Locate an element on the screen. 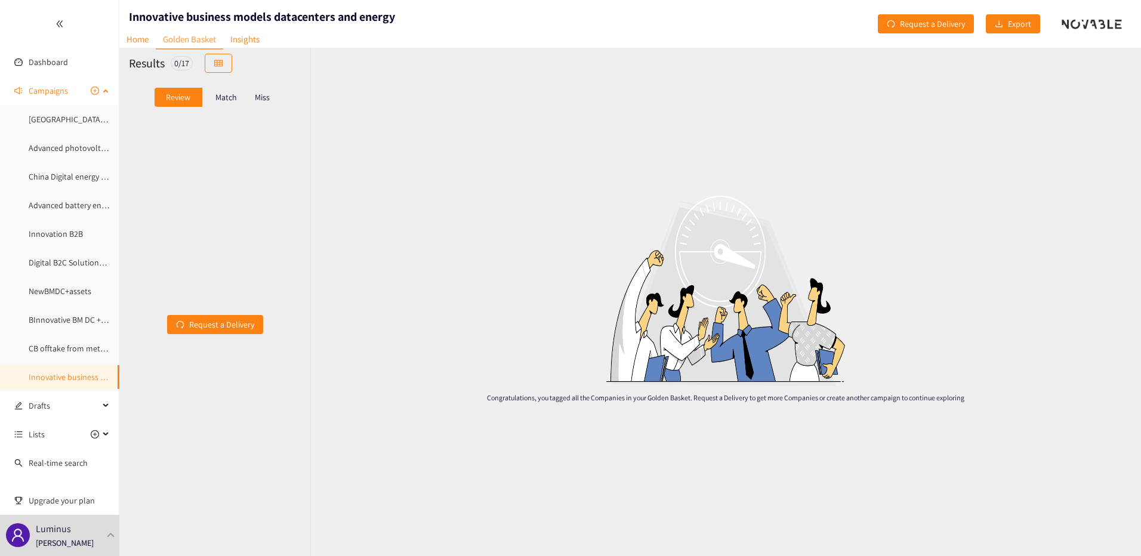  span: Drafts is located at coordinates (64, 406).